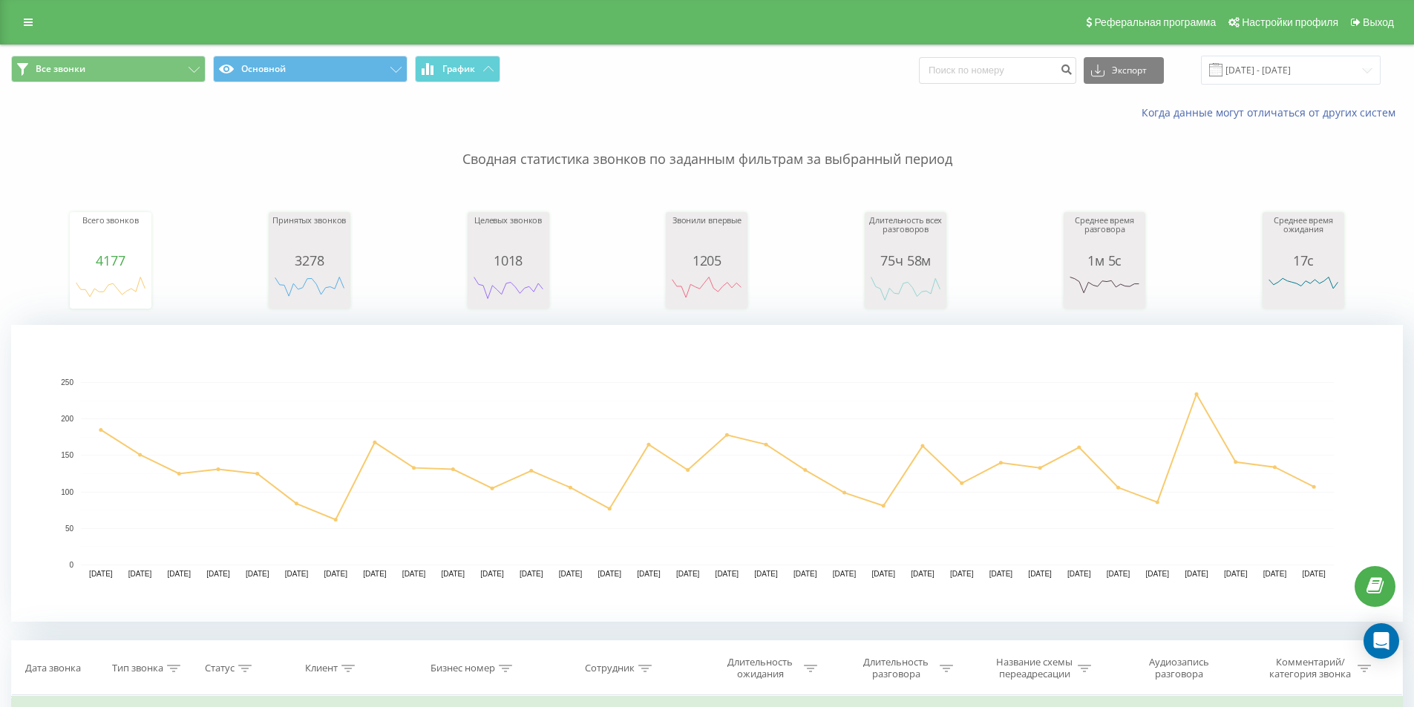  I want to click on div: Open Intercom Messenger, so click(1381, 641).